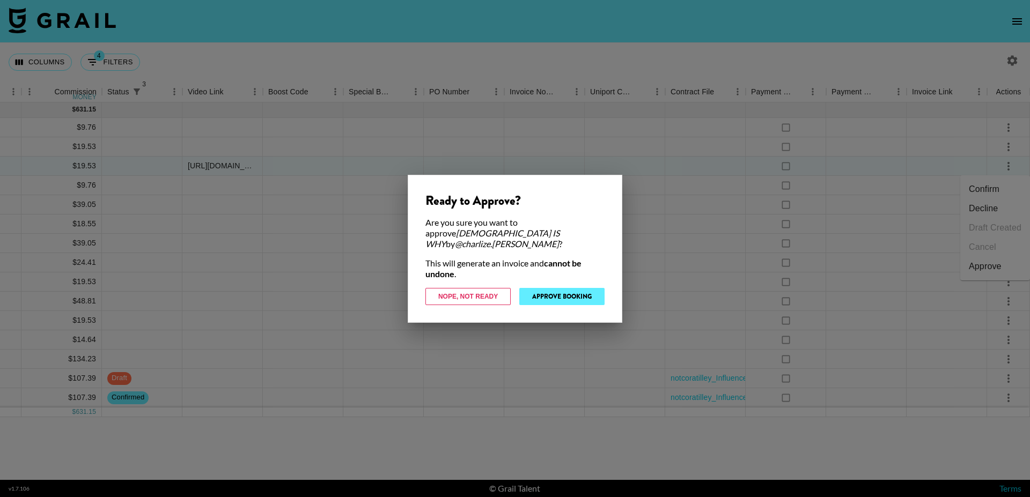 The height and width of the screenshot is (497, 1030). What do you see at coordinates (562, 297) in the screenshot?
I see `button: Approve Booking` at bounding box center [562, 297].